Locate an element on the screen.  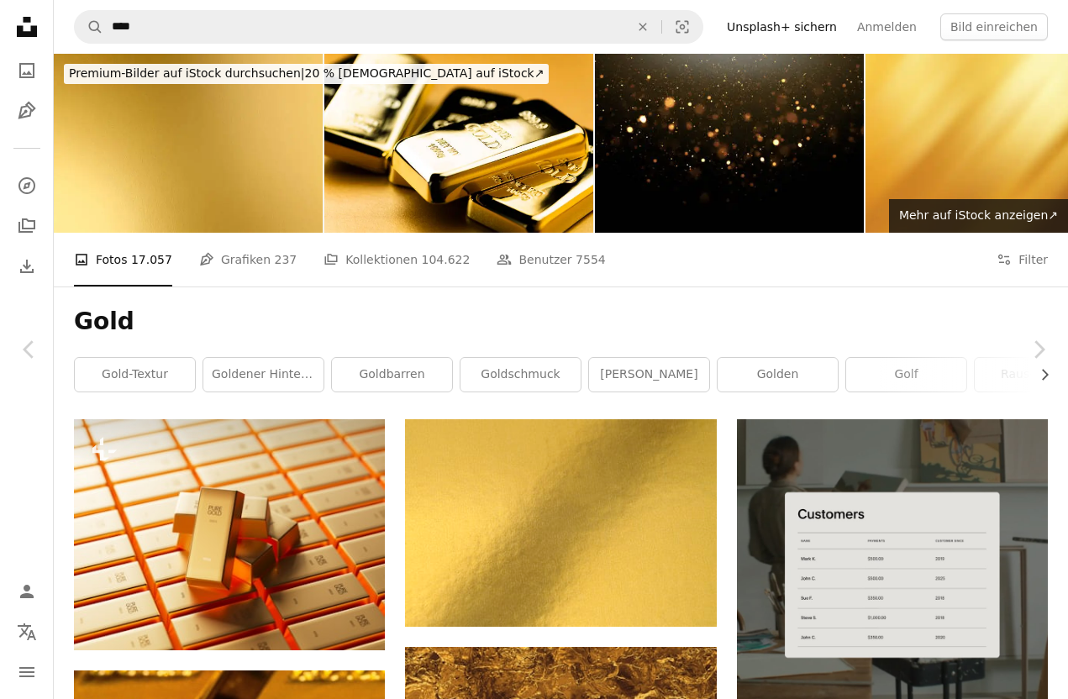
a: Anmelden / Registrieren is located at coordinates (27, 591).